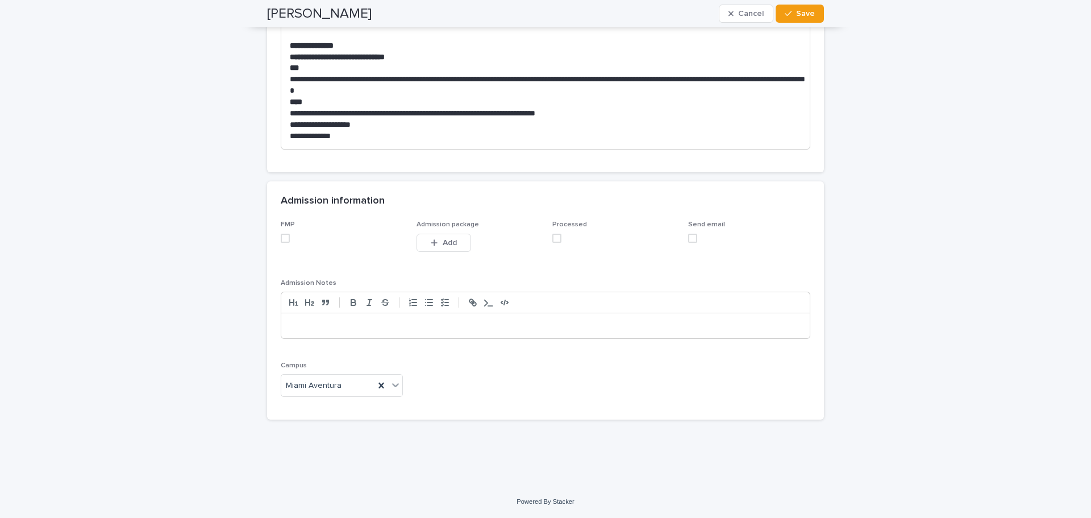 The height and width of the screenshot is (518, 1091). I want to click on span: Processed, so click(569, 224).